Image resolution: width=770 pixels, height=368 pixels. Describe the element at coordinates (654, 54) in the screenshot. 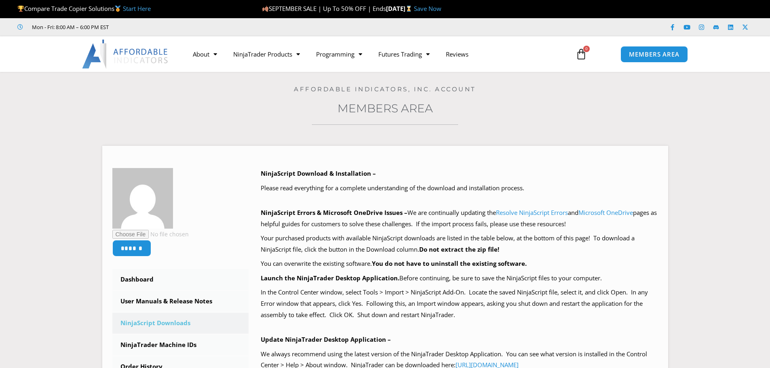

I see `span: MEMBERS AREA` at that location.